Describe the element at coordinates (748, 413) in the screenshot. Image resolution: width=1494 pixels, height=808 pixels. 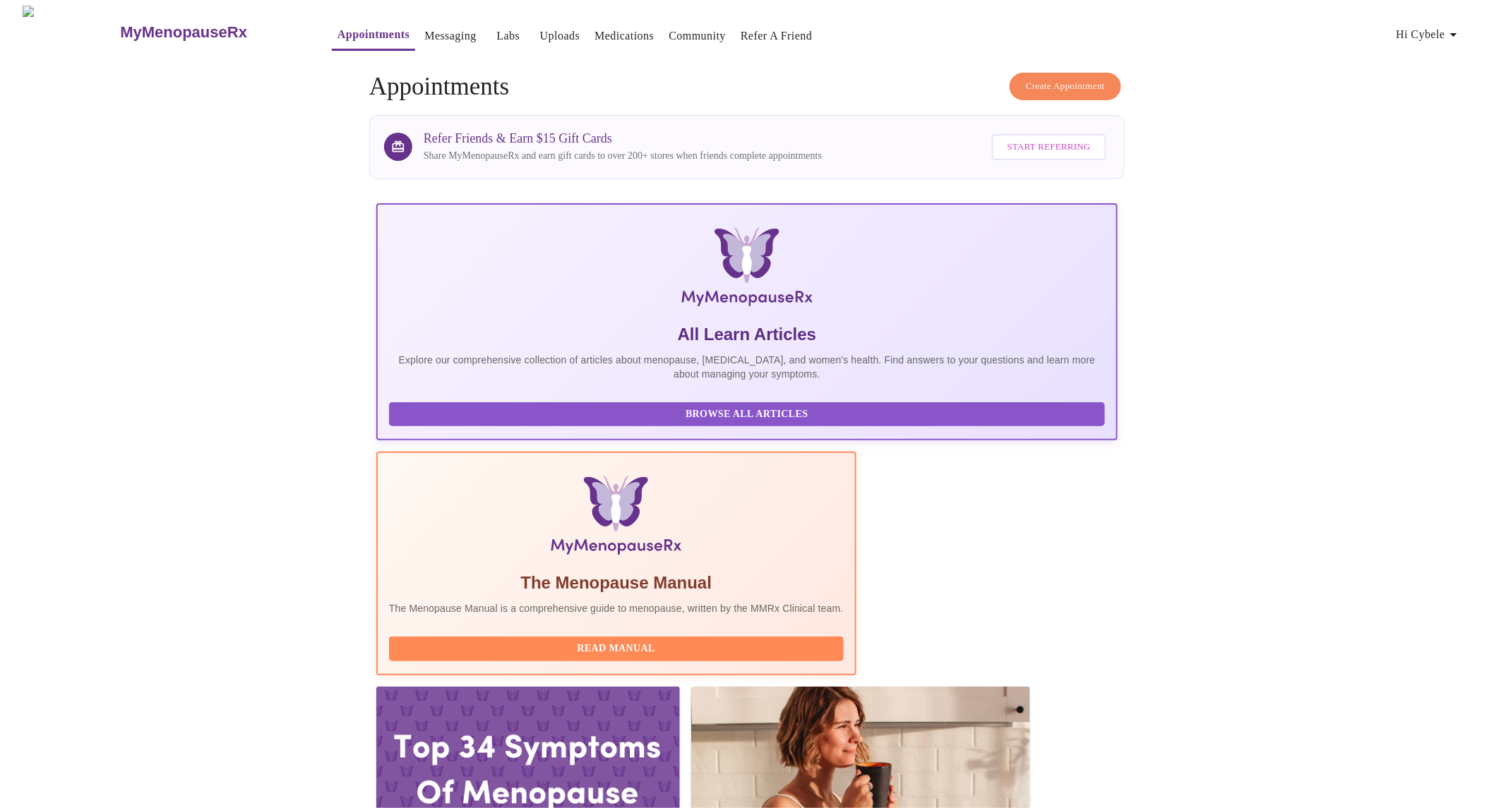
I see `a: Browse All Articles` at that location.